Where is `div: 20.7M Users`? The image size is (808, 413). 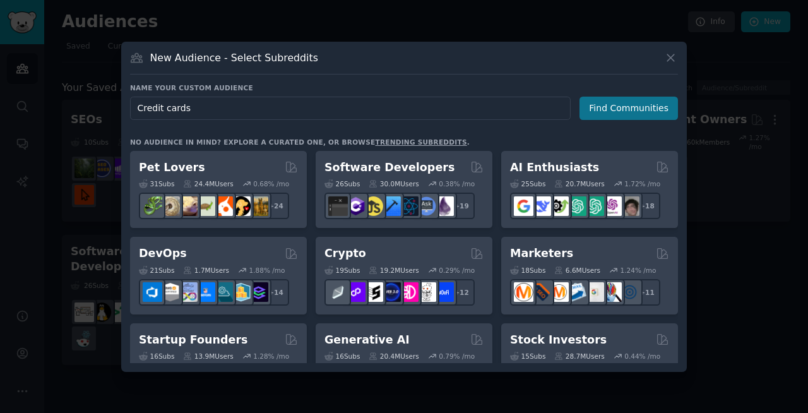
div: 20.7M Users is located at coordinates (579, 184).